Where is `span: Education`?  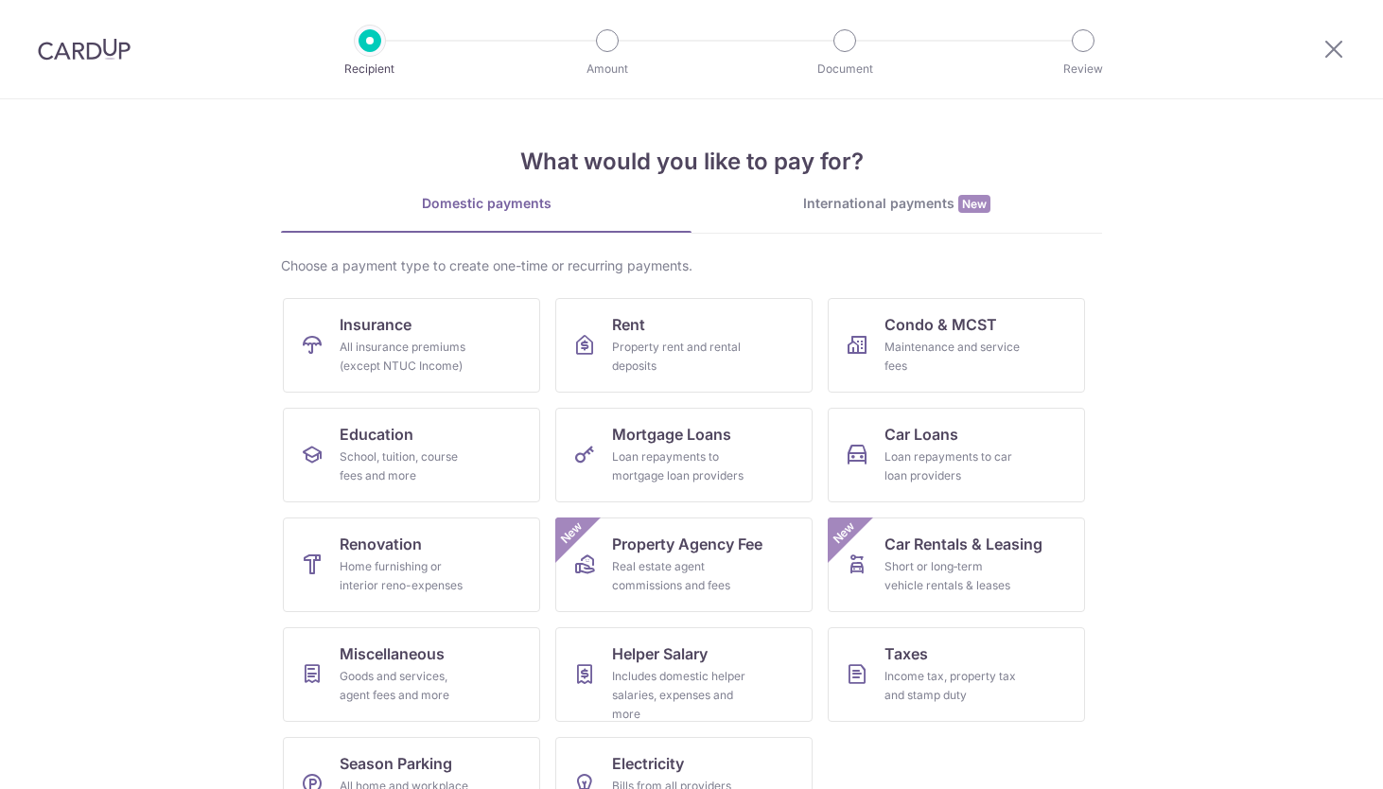
span: Education is located at coordinates (377, 434).